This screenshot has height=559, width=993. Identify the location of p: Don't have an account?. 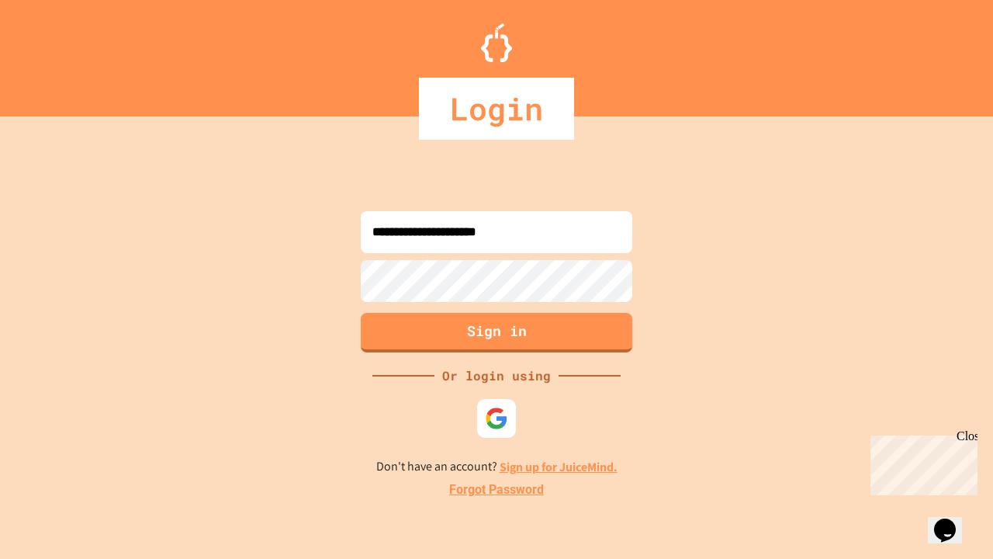
(497, 466).